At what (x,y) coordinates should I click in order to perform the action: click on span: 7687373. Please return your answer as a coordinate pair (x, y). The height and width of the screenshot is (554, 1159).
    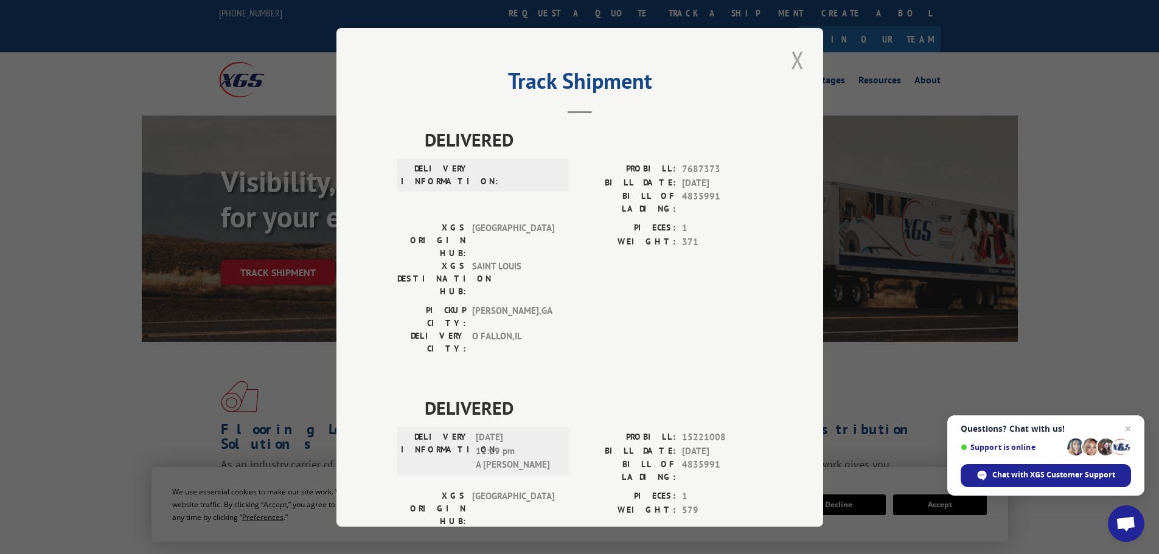
    Looking at the image, I should click on (722, 169).